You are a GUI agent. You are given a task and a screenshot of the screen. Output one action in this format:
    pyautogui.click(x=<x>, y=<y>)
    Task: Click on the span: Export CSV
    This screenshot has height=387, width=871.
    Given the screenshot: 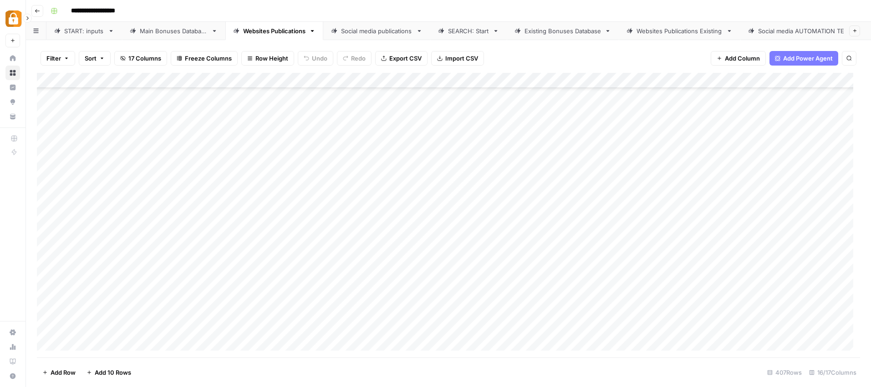 What is the action you would take?
    pyautogui.click(x=405, y=58)
    